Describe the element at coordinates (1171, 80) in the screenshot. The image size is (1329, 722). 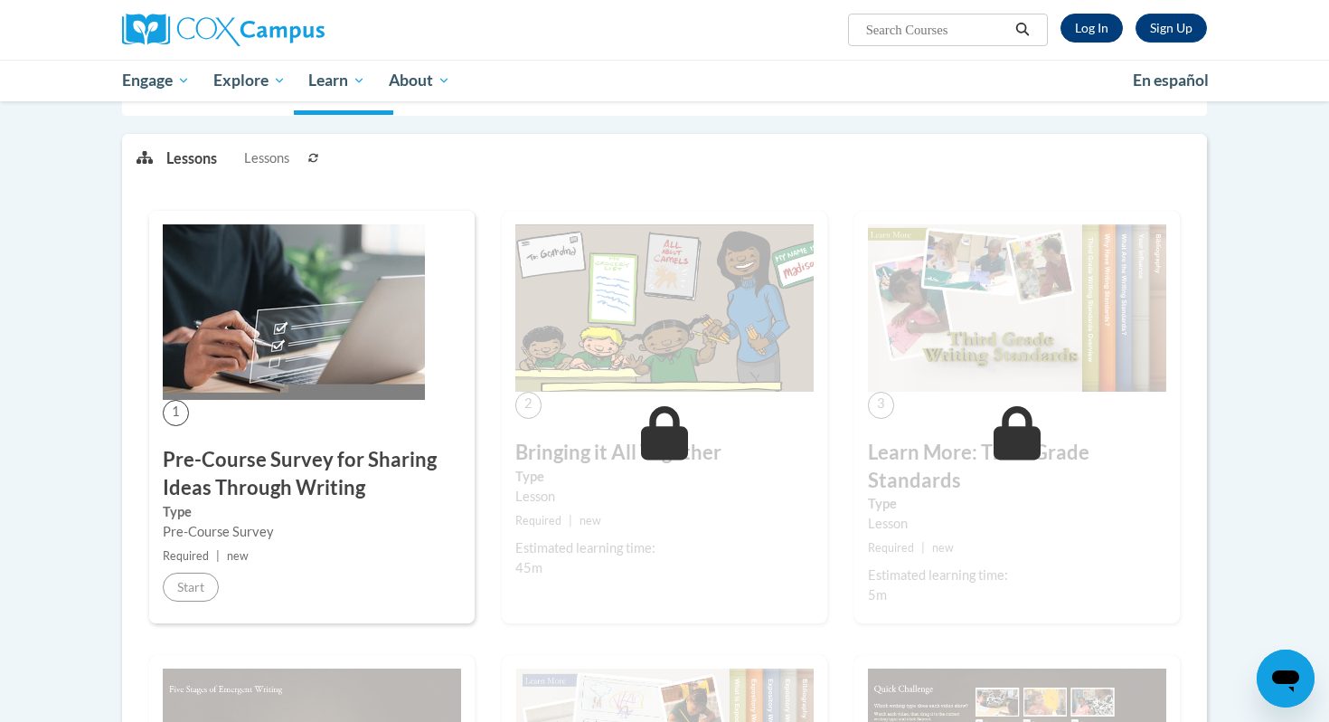
I see `a: En español` at that location.